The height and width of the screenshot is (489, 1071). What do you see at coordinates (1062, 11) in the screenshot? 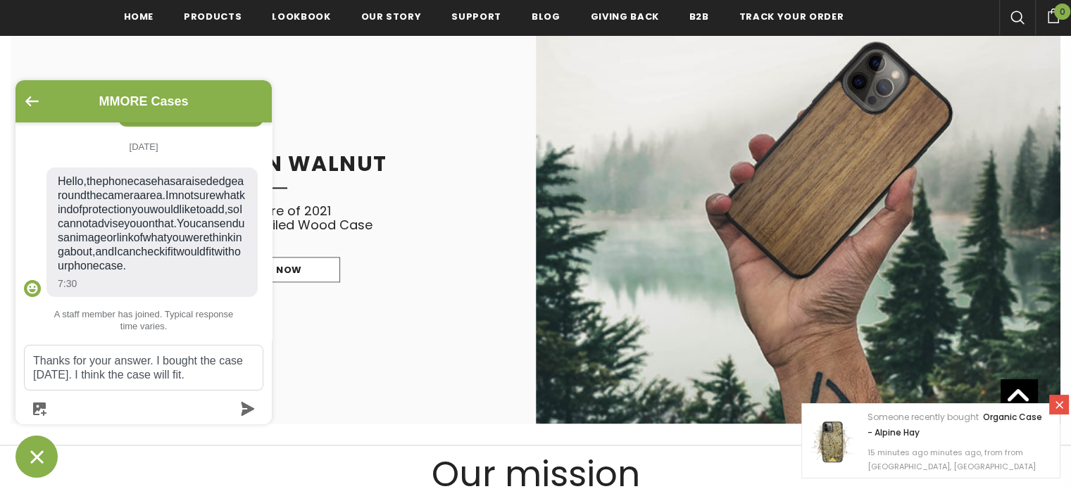
I see `span: 0` at bounding box center [1062, 11].